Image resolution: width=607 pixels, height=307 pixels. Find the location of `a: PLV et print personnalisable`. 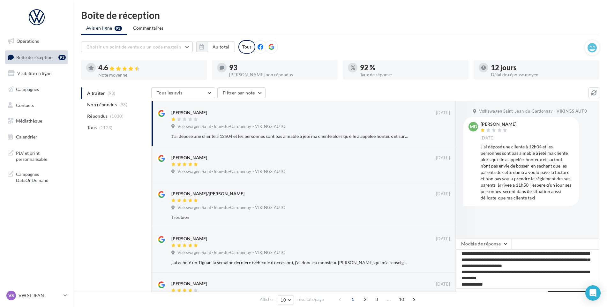

a: PLV et print personnalisable is located at coordinates (37, 155).